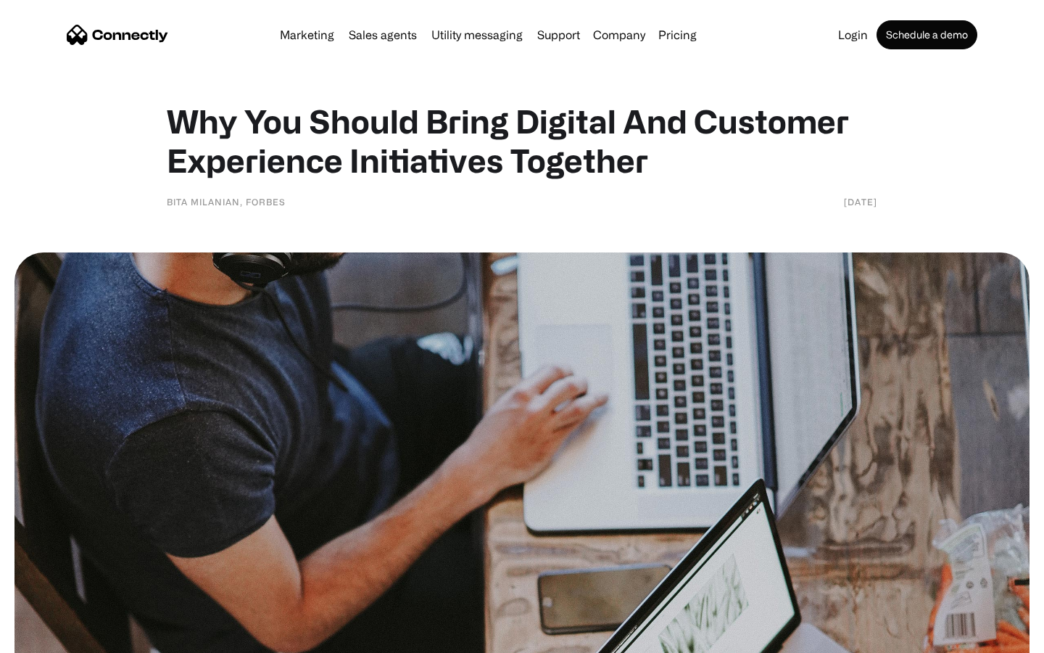 Image resolution: width=1044 pixels, height=653 pixels. Describe the element at coordinates (619, 35) in the screenshot. I see `div: Company` at that location.